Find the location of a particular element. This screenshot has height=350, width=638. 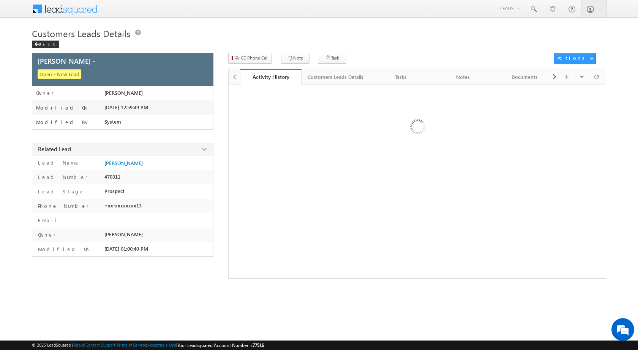

div: Customers Leads Details is located at coordinates (335, 77).